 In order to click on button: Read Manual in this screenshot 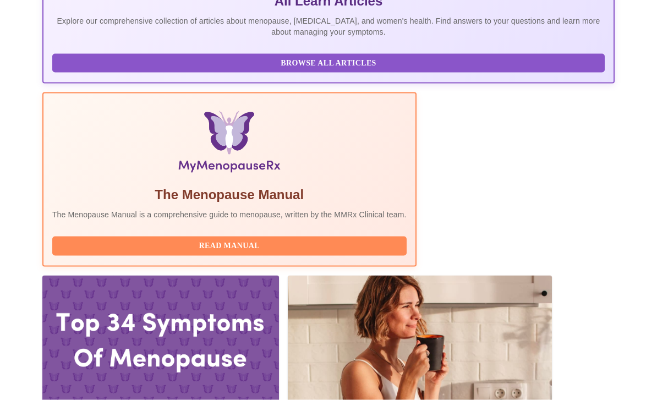, I will do `click(229, 246)`.